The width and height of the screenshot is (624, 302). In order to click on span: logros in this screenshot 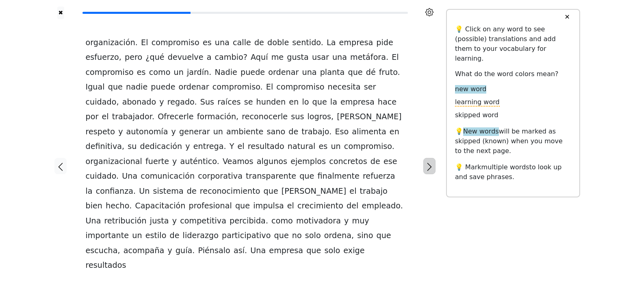, I will do `click(319, 117)`.